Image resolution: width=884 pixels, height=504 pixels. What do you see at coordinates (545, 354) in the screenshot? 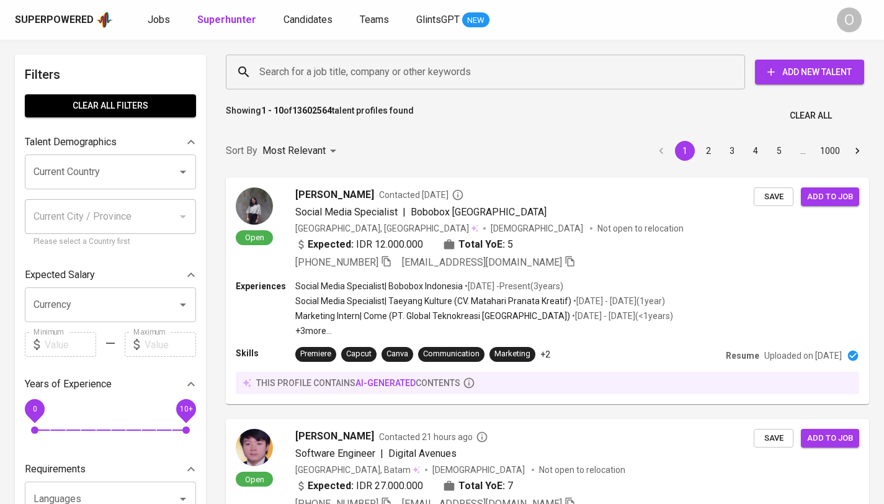
I see `p: +2` at bounding box center [545, 354].